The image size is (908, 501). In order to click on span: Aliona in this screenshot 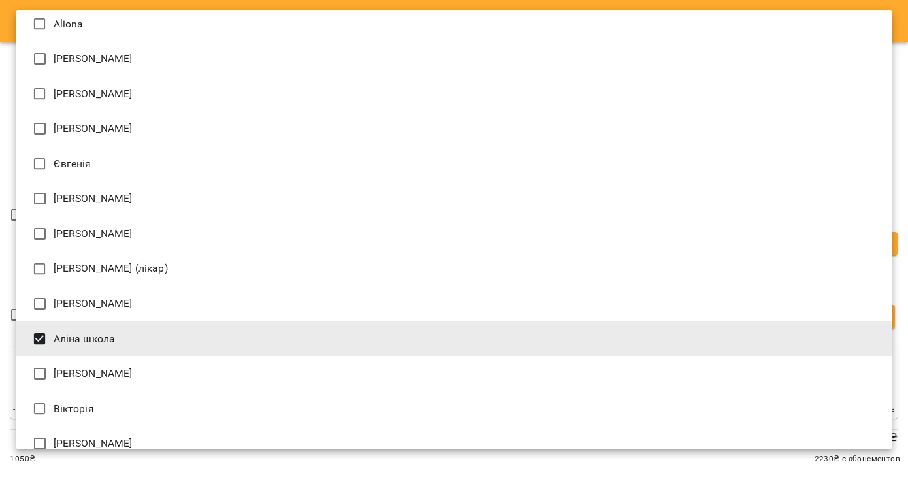, I will do `click(69, 24)`.